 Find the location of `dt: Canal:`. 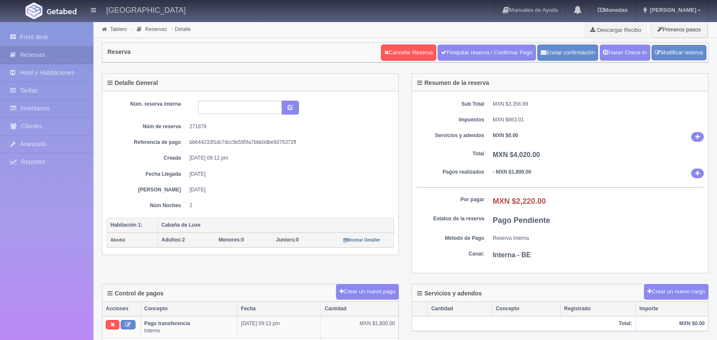

dt: Canal: is located at coordinates (450, 254).